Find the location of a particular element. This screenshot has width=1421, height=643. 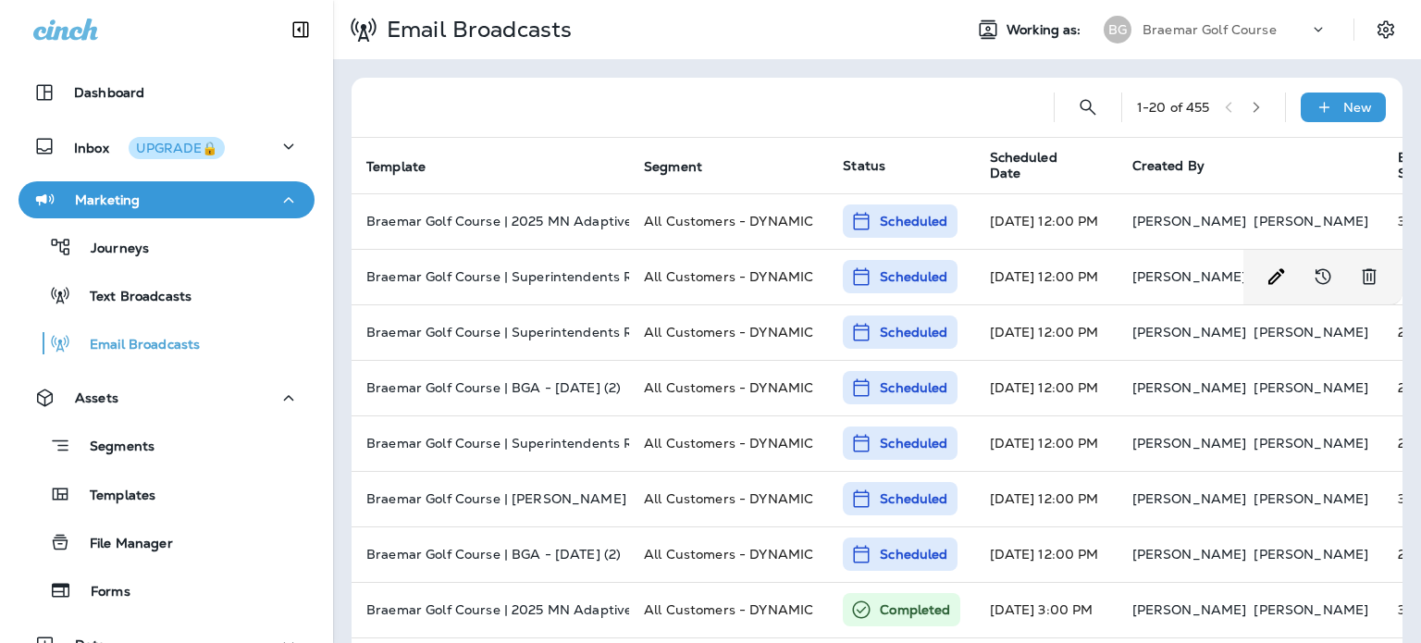

button: File Manager is located at coordinates (167, 542).